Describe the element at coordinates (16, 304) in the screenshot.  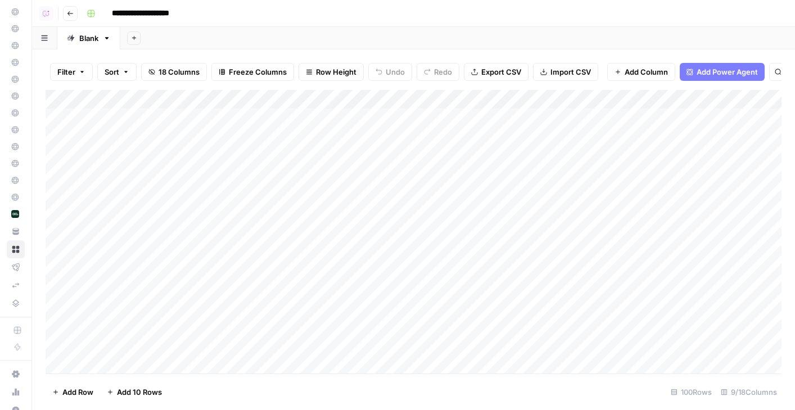
I see `a: Data Library` at that location.